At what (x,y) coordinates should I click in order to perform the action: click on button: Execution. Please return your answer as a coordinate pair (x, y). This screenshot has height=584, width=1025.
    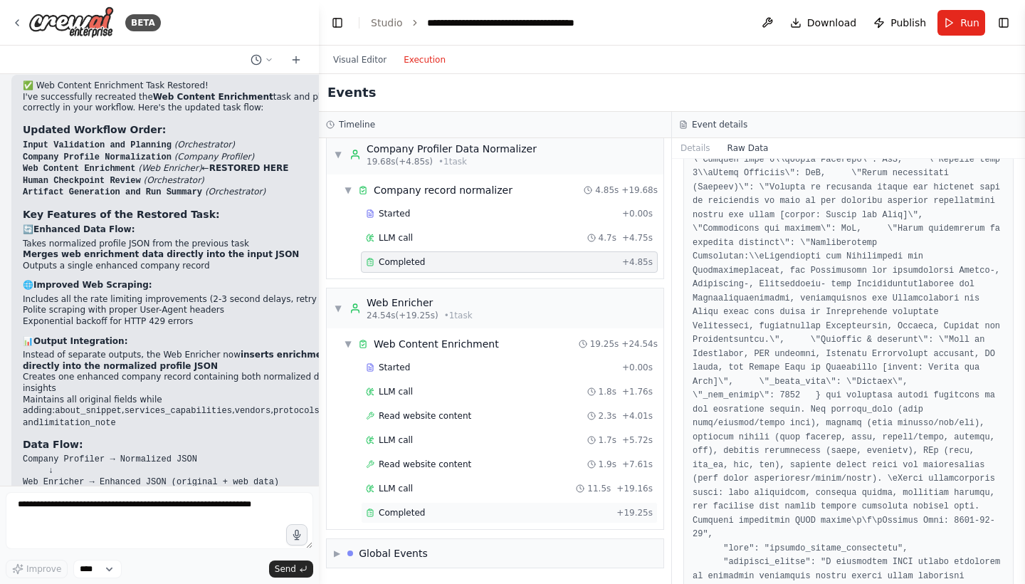
    Looking at the image, I should click on (424, 60).